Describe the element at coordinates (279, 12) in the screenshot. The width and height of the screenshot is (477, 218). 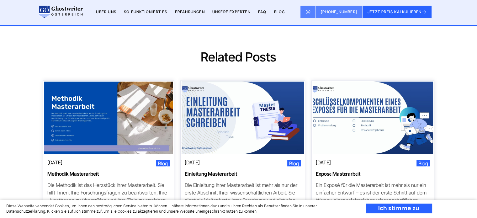
I see `a: BLOG` at that location.